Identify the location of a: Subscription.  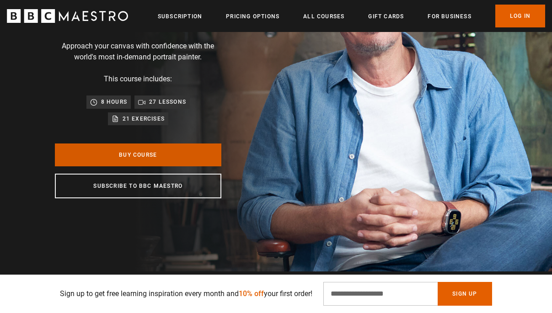
(180, 16).